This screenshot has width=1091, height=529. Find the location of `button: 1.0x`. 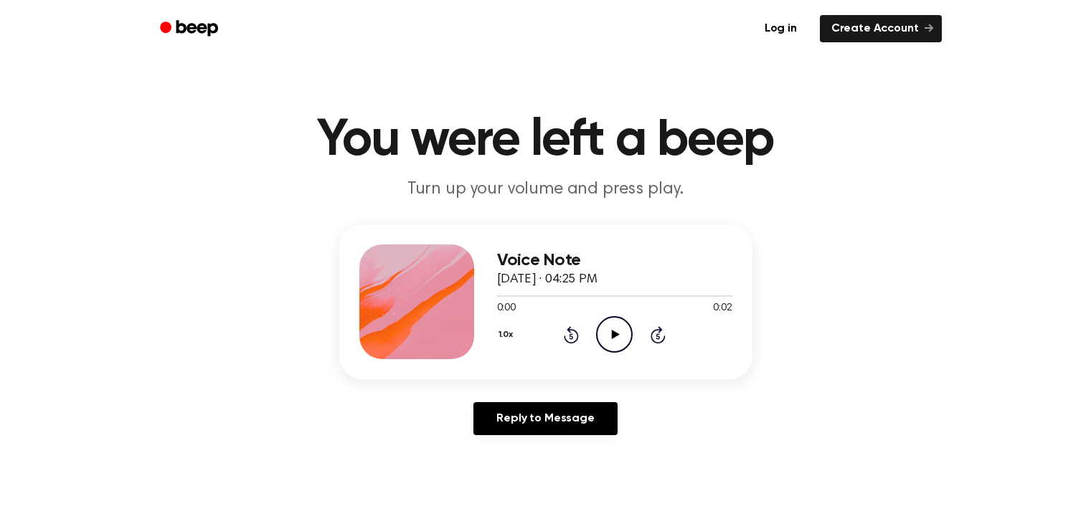

button: 1.0x is located at coordinates (508, 335).